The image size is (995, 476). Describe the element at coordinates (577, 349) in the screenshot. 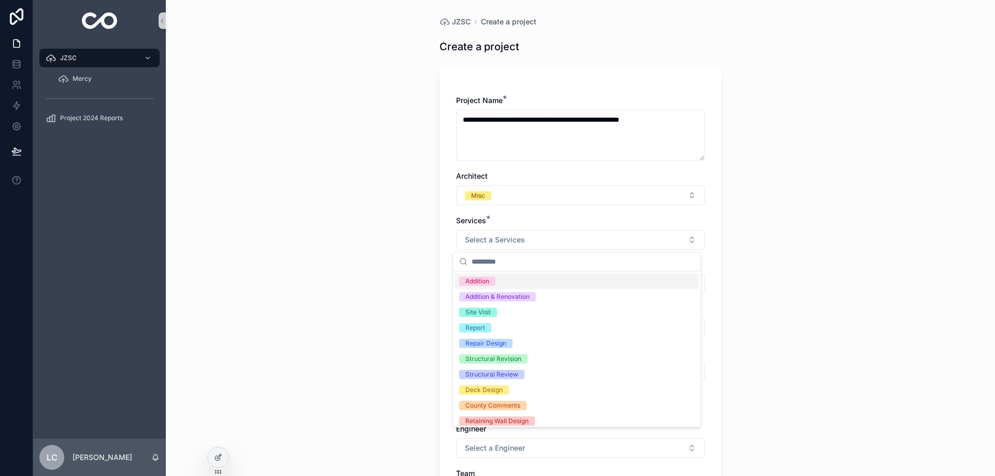

I see `div: Suggestions` at that location.